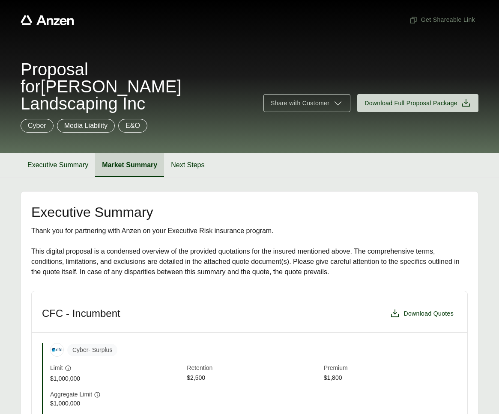 Image resolution: width=499 pixels, height=414 pixels. Describe the element at coordinates (249, 212) in the screenshot. I see `h2: Executive Summary` at that location.